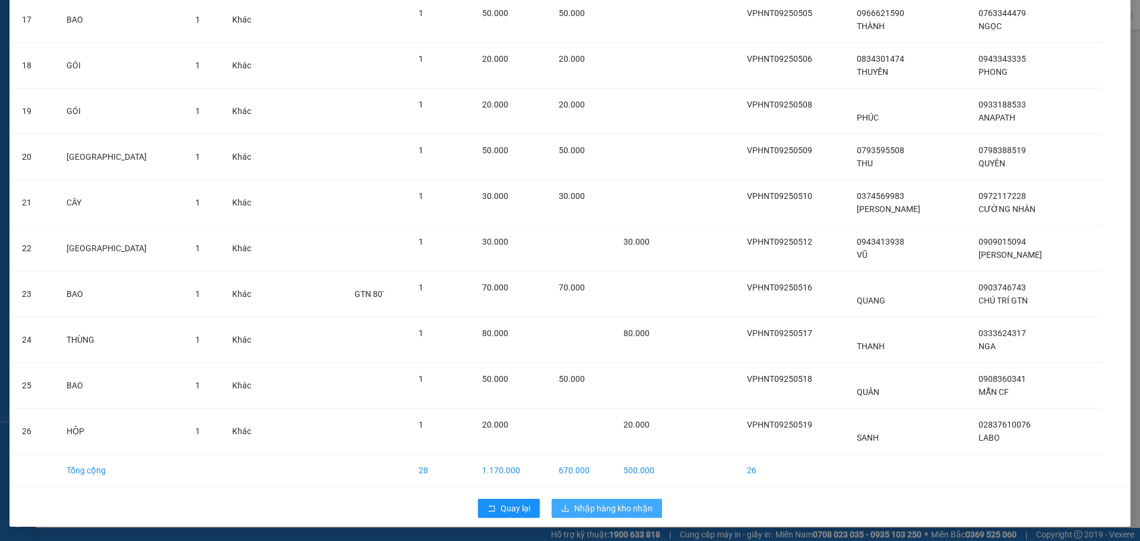 This screenshot has width=1140, height=541. I want to click on span: NGA, so click(987, 346).